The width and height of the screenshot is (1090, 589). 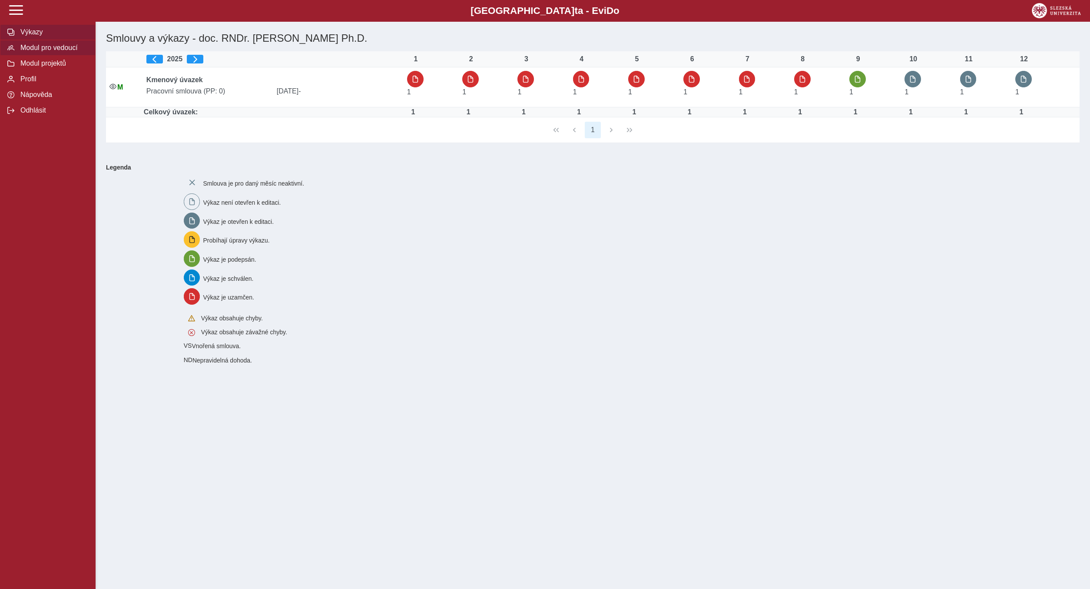 I want to click on div: 4, so click(x=582, y=59).